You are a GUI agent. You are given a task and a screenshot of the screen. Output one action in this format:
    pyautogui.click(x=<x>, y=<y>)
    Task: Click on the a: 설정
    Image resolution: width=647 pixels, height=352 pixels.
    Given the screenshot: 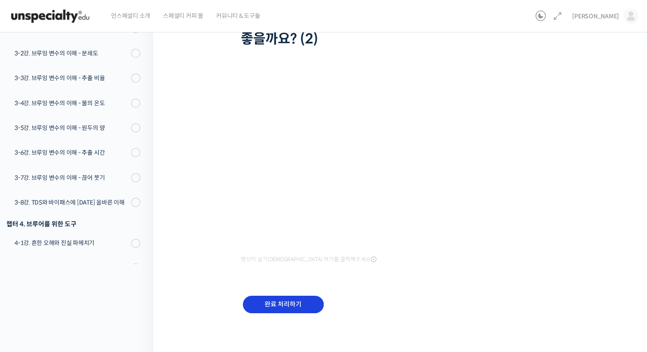 What is the action you would take?
    pyautogui.click(x=137, y=280)
    